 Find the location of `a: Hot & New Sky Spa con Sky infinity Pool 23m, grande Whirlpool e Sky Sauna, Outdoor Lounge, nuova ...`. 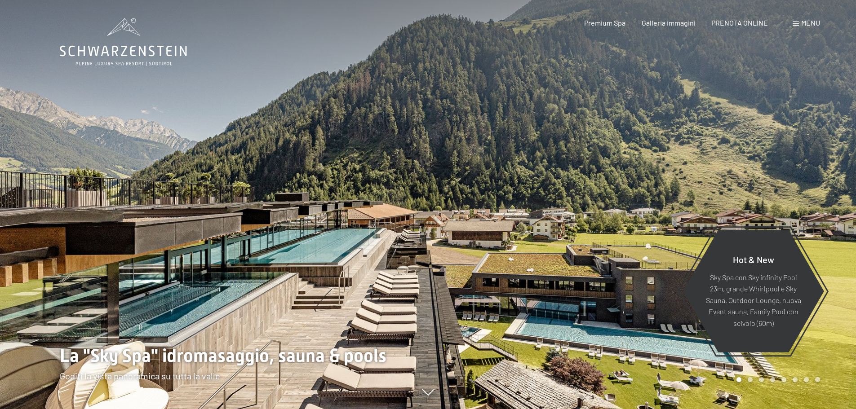

a: Hot & New Sky Spa con Sky infinity Pool 23m, grande Whirlpool e Sky Sauna, Outdoor Lounge, nuova ... is located at coordinates (753, 291).